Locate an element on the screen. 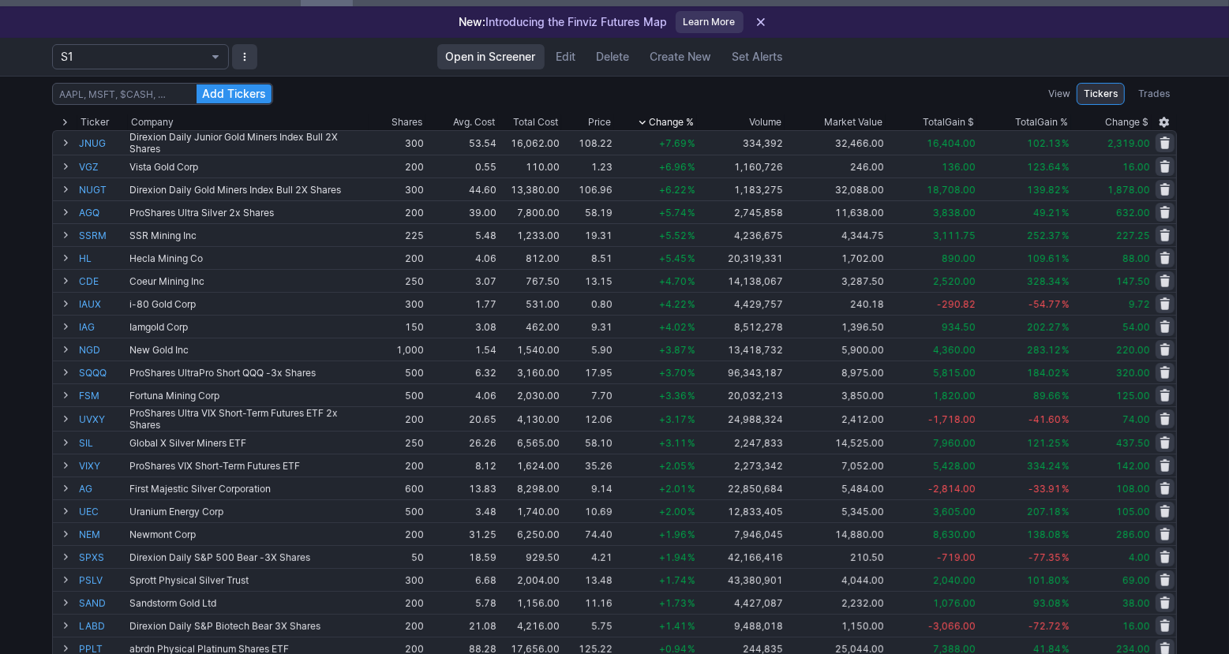 This screenshot has width=1229, height=654. td: 14,525.00 is located at coordinates (835, 442).